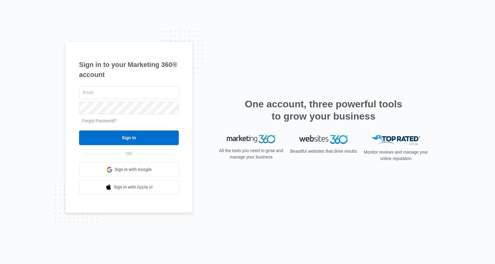  What do you see at coordinates (324, 151) in the screenshot?
I see `p: Beautiful websites that drive results` at bounding box center [324, 151].